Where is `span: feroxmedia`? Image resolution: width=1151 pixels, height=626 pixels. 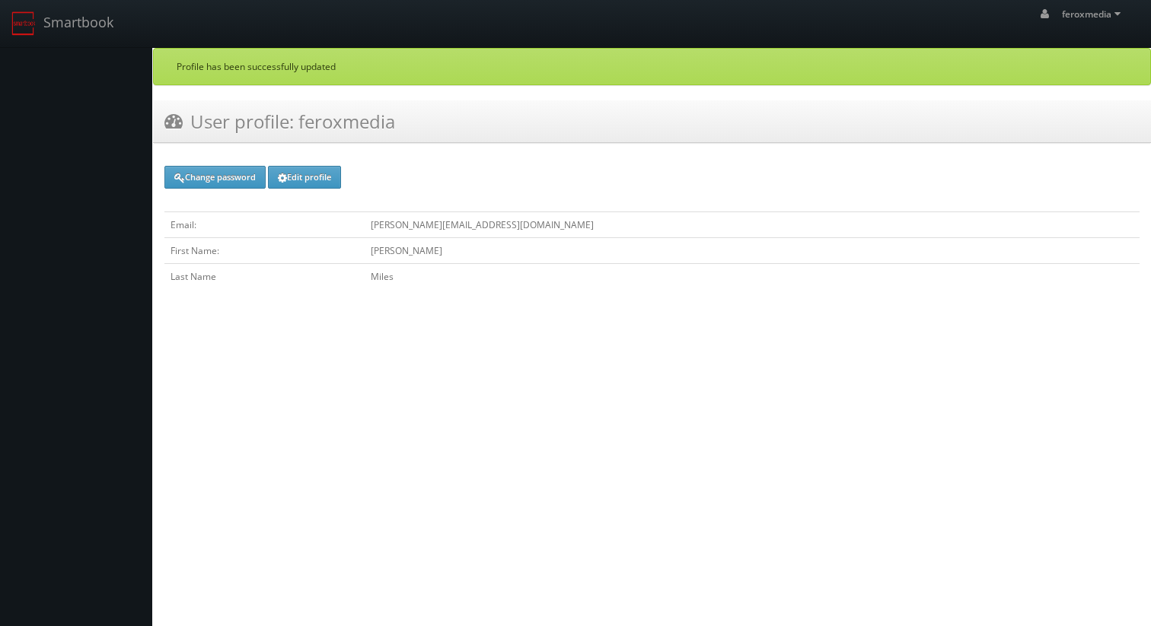
span: feroxmedia is located at coordinates (1093, 14).